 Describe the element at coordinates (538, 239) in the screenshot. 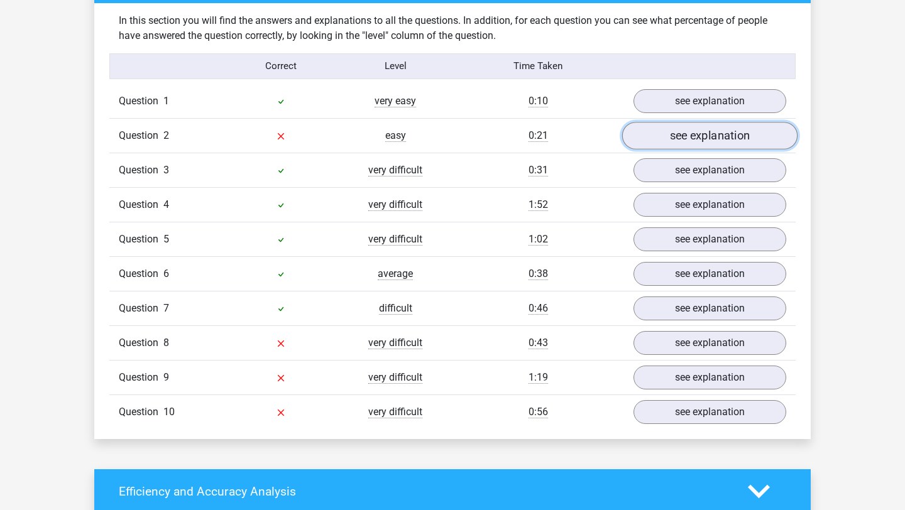

I see `span: 1:02` at that location.